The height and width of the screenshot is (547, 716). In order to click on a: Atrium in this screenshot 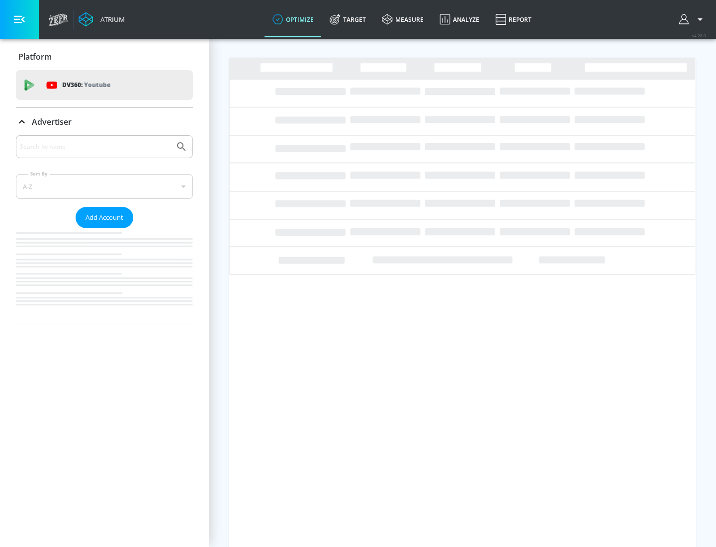, I will do `click(101, 19)`.